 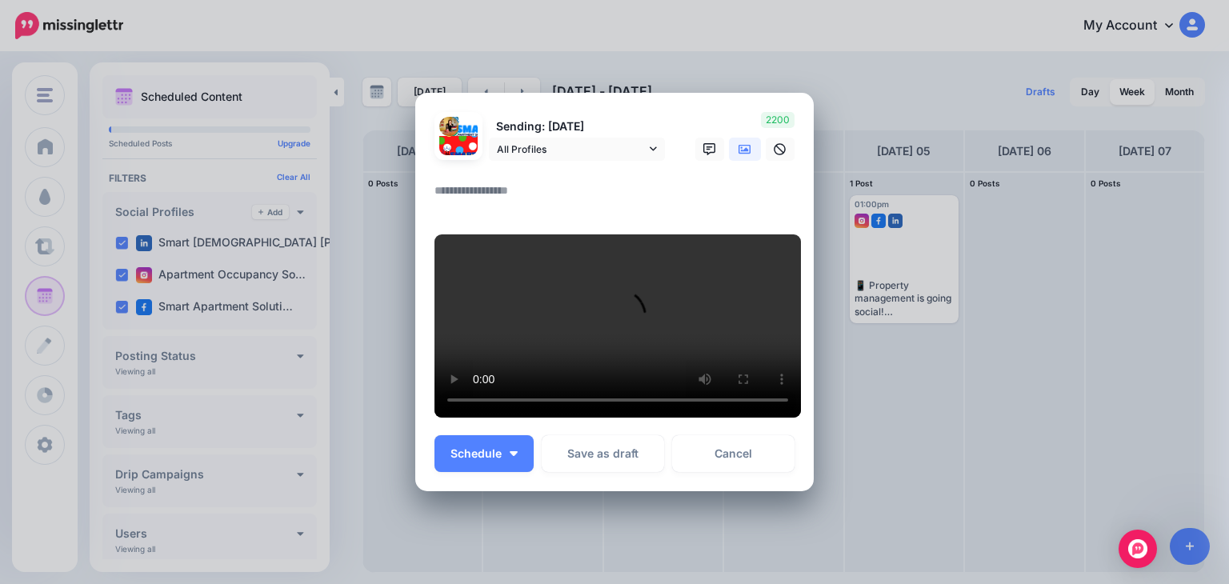 What do you see at coordinates (468, 126) in the screenshot?
I see `img: 273388243_356788743117728_5079064472810488750_n-bsa130694.png` at bounding box center [468, 126].